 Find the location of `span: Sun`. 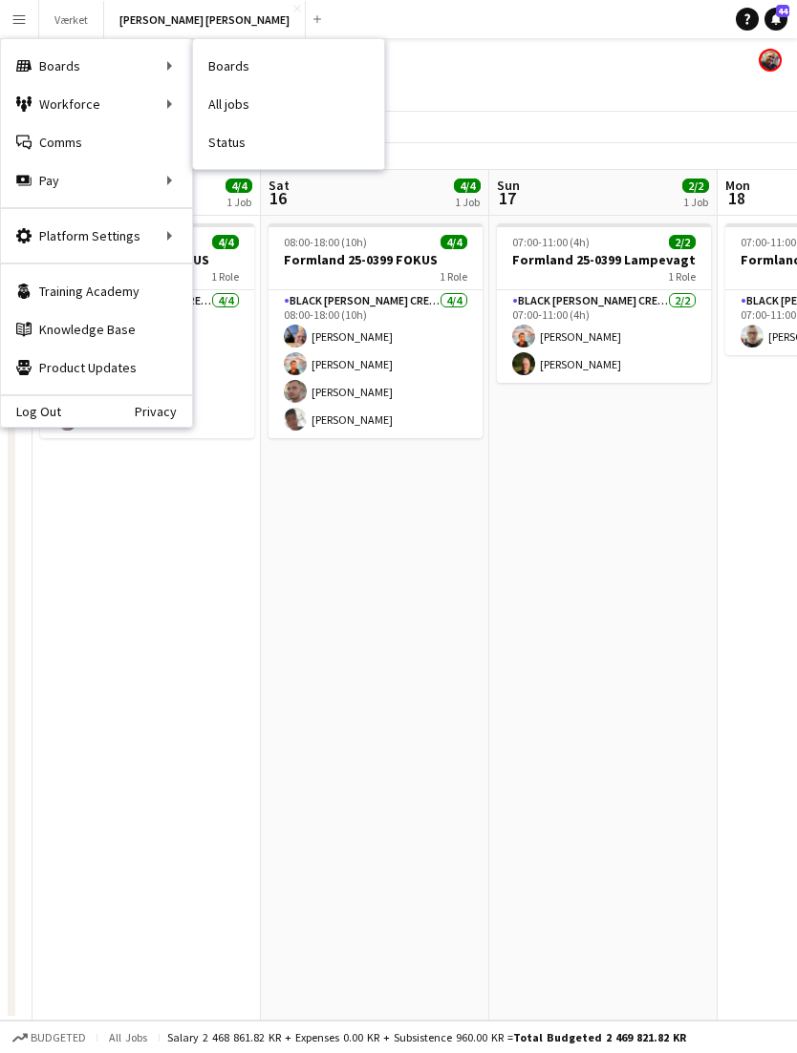

span: Sun is located at coordinates (508, 185).